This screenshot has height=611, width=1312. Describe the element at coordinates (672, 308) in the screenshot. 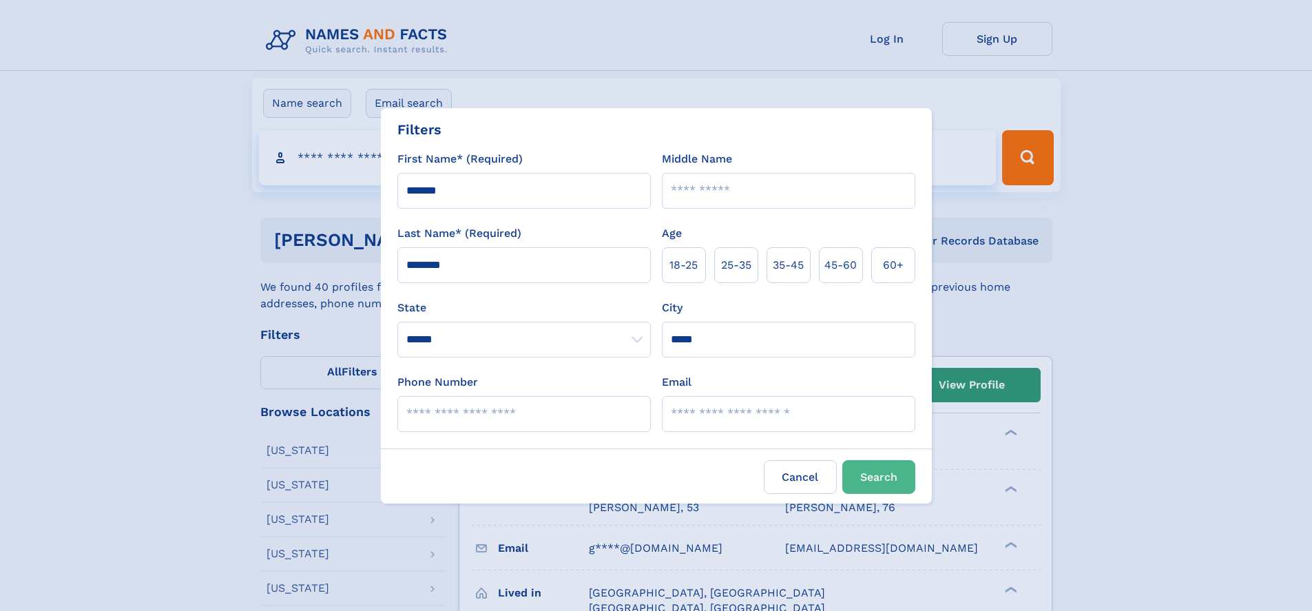

I see `label: City` at that location.